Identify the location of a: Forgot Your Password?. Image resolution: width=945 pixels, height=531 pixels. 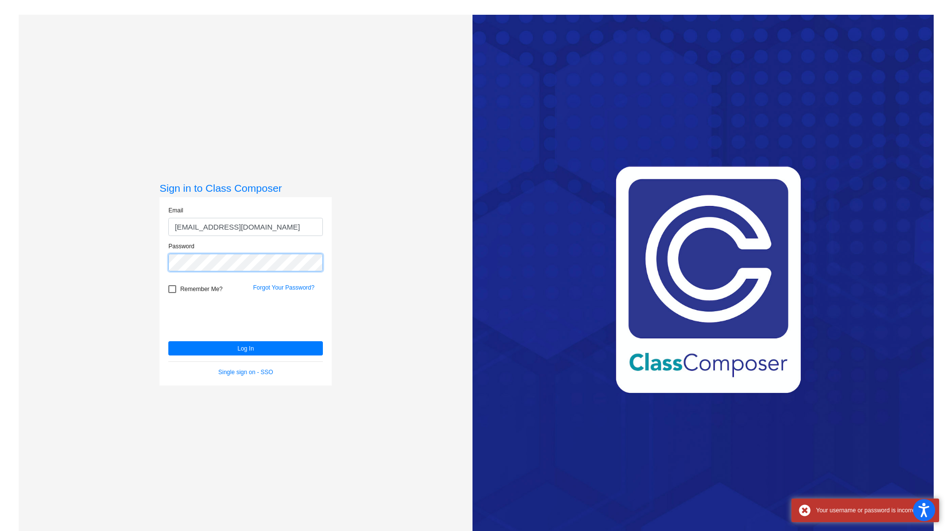
(283, 288).